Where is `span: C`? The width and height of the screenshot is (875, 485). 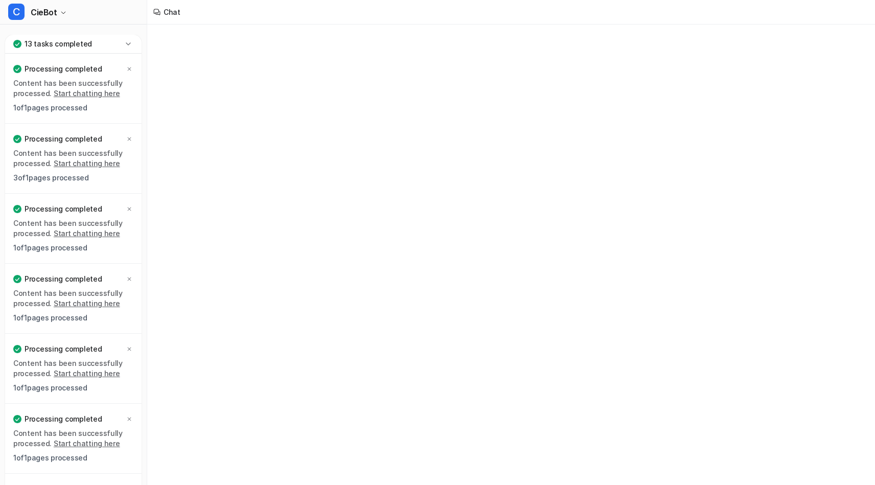 span: C is located at coordinates (16, 12).